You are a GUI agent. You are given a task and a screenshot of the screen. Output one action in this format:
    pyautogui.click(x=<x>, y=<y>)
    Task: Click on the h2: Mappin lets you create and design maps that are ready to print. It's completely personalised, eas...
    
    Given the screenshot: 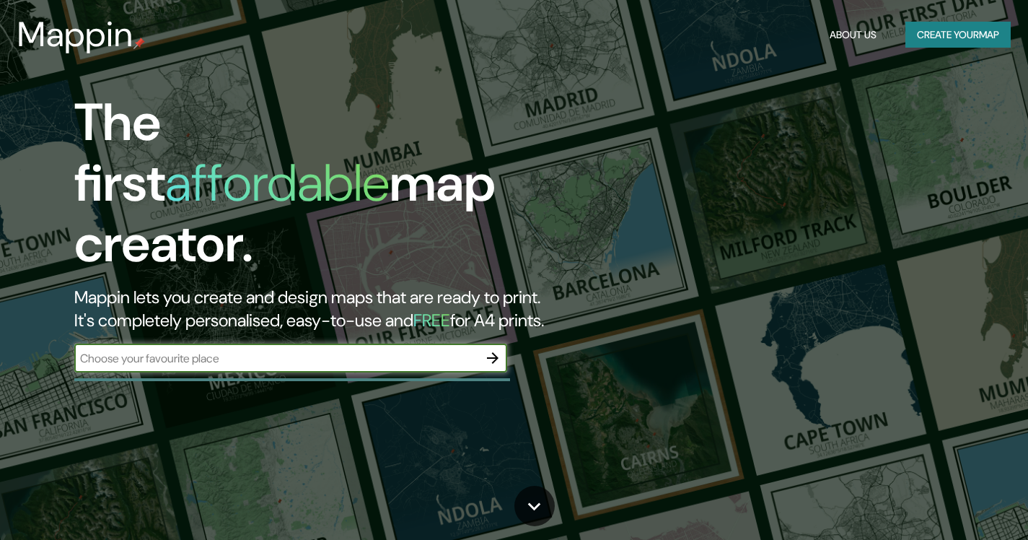 What is the action you would take?
    pyautogui.click(x=331, y=309)
    